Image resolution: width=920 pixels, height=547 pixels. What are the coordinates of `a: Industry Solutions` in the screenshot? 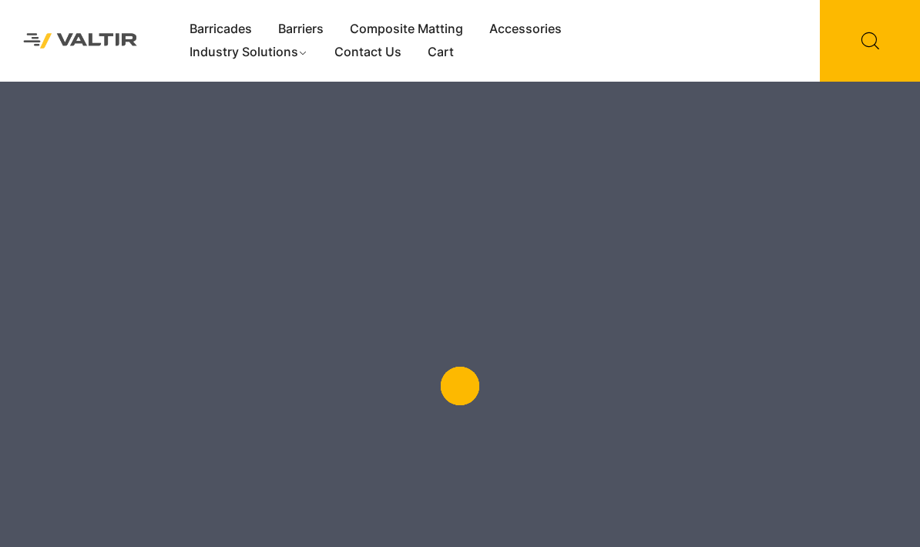 It's located at (249, 52).